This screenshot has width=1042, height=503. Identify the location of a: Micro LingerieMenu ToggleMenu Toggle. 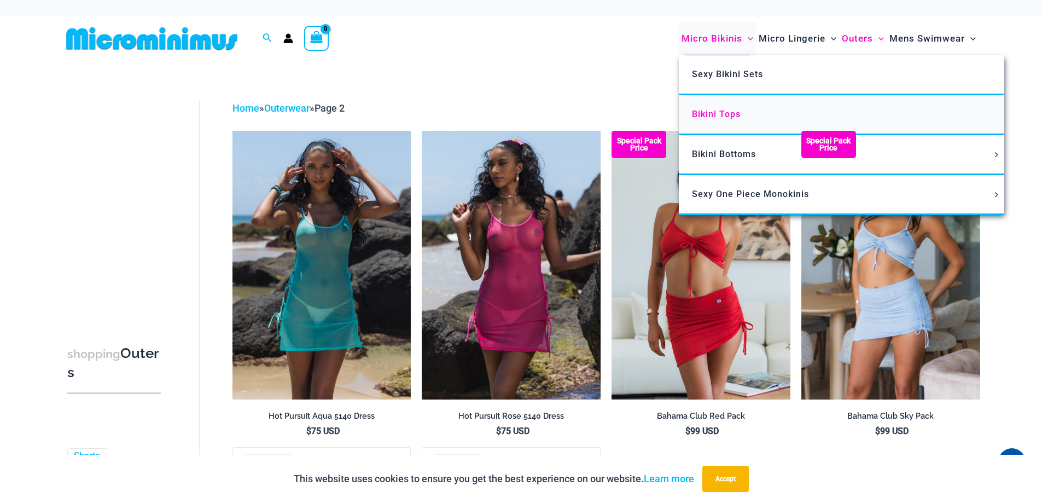
(798, 38).